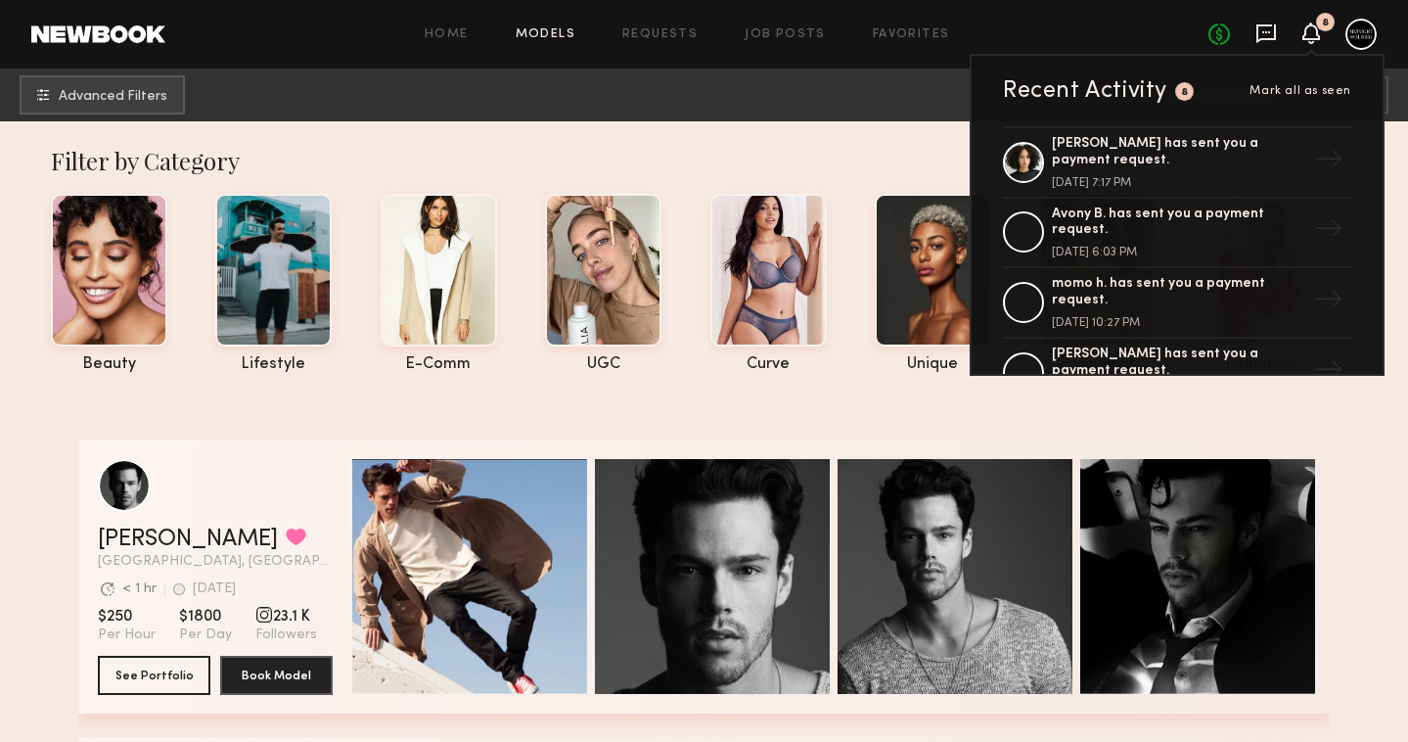 This screenshot has height=742, width=1408. What do you see at coordinates (102, 95) in the screenshot?
I see `button: Advanced Filters` at bounding box center [102, 95].